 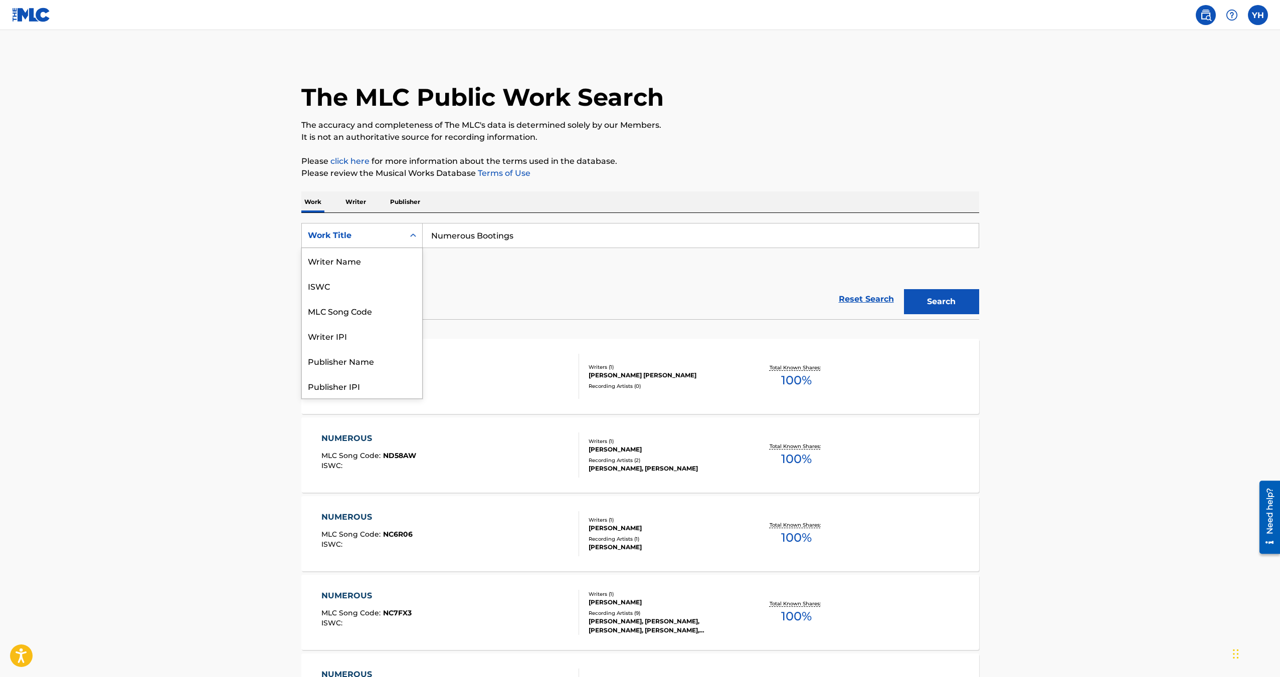 I want to click on button: Search, so click(x=941, y=302).